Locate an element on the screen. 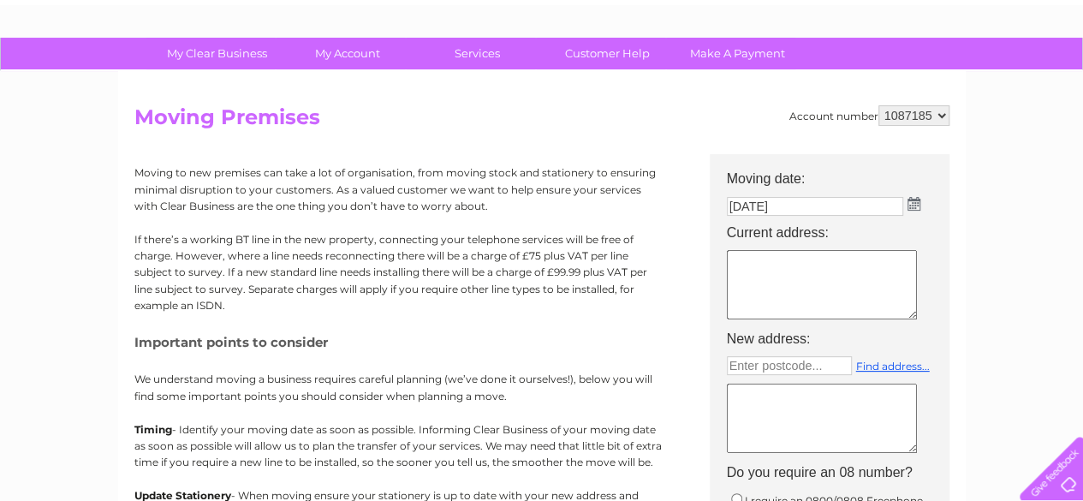 This screenshot has height=501, width=1083. p: We understand moving a business requires careful planning (we’ve done it ourselves!), below you w... is located at coordinates (400, 387).